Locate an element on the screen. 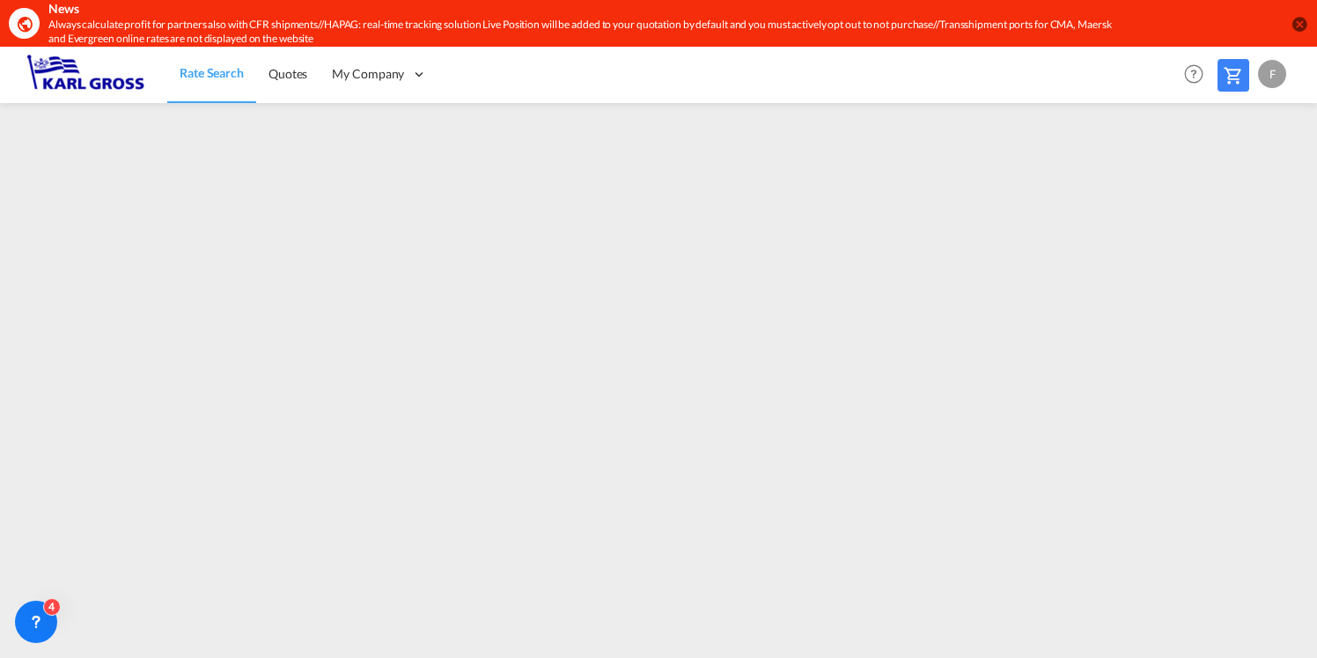  img: 3269c73066d711f095e541db4db89301.png is located at coordinates (85, 74).